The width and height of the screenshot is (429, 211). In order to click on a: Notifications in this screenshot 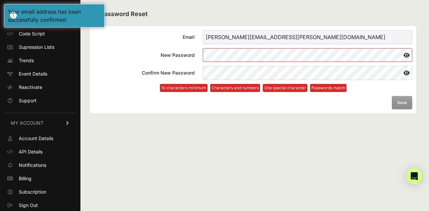, I will do `click(40, 165)`.